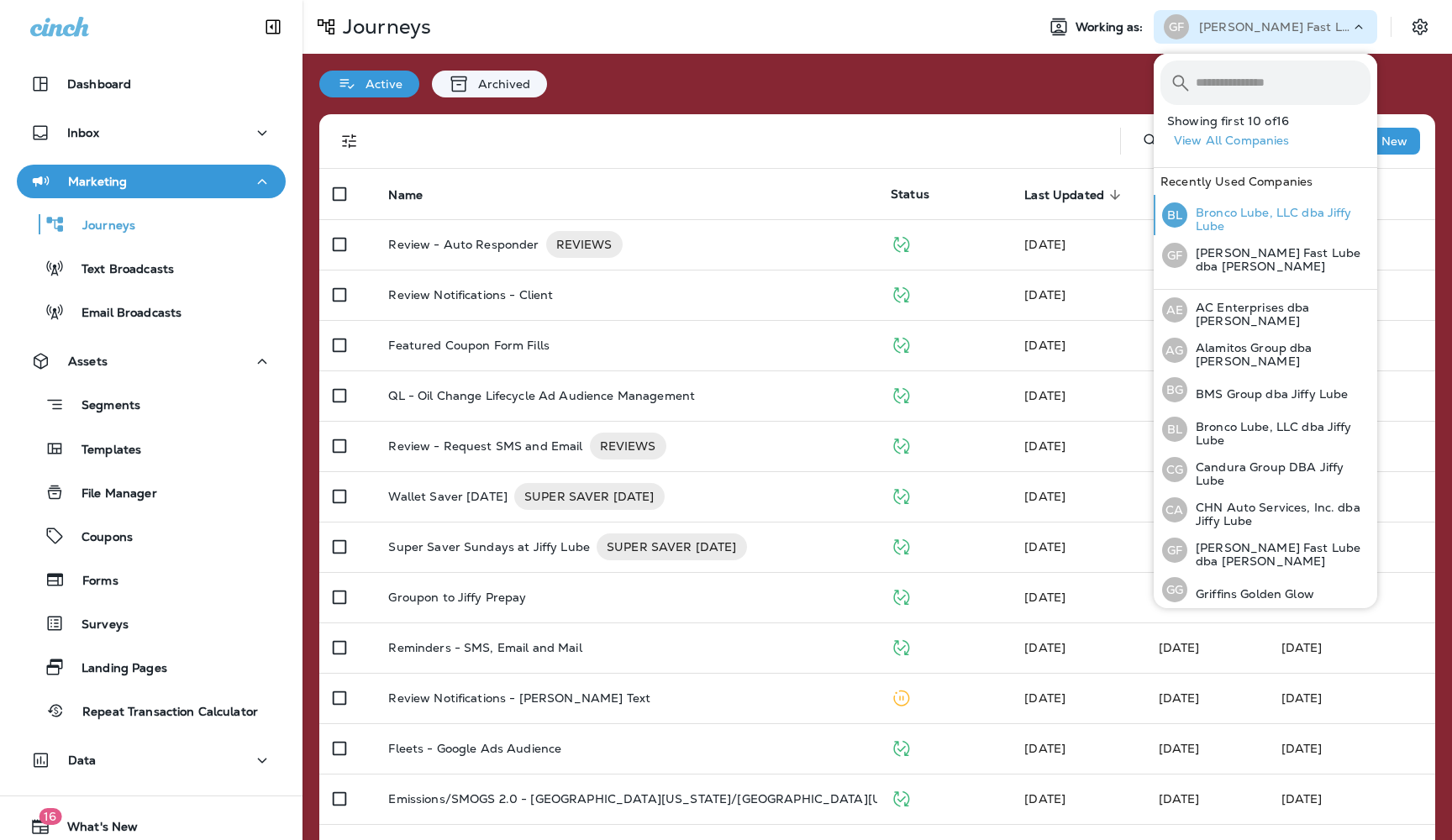  Describe the element at coordinates (92, 581) in the screenshot. I see `p: Forms` at that location.